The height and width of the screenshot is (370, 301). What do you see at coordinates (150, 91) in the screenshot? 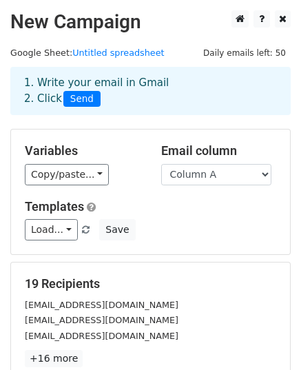
I see `div: 1. Write your email in Gmail 2. Click` at bounding box center [150, 91].